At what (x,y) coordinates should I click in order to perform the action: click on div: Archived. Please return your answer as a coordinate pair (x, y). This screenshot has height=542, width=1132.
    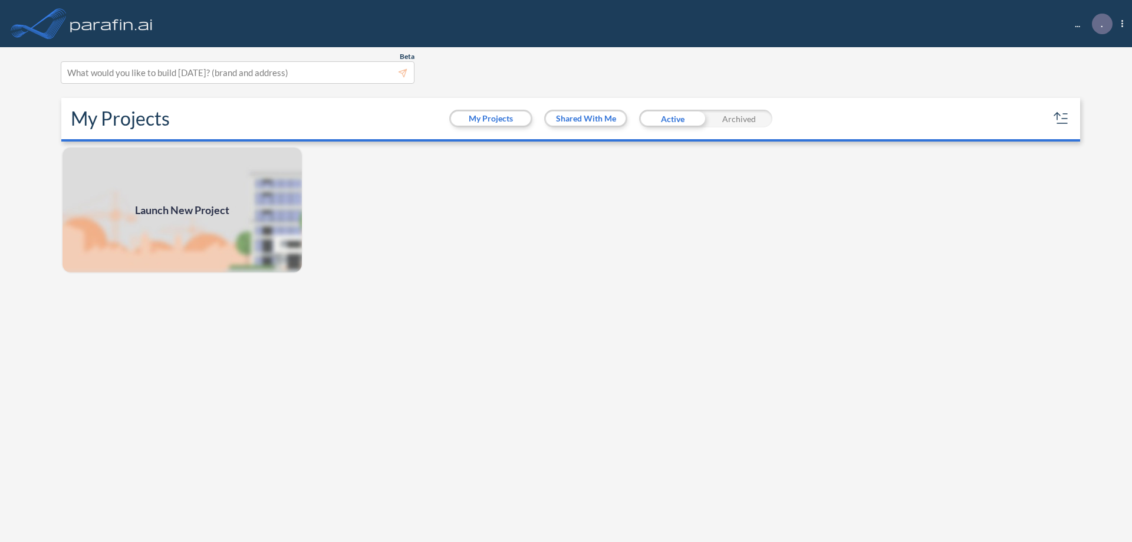
    Looking at the image, I should click on (739, 119).